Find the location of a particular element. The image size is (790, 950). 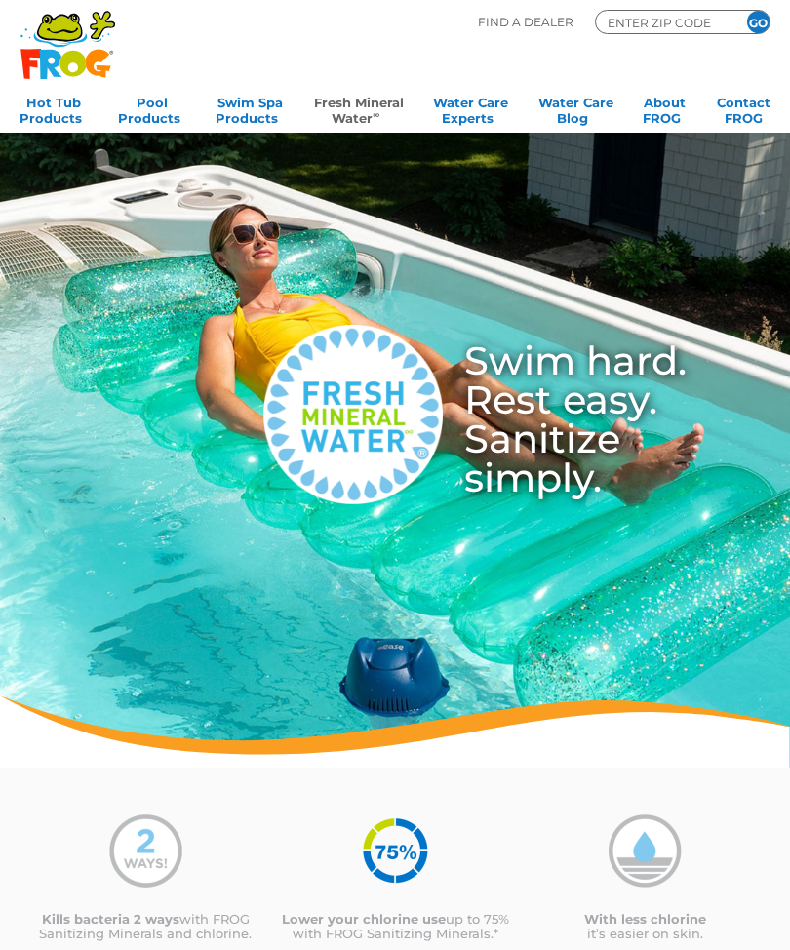

p: it’s easier on skin. is located at coordinates (645, 927).